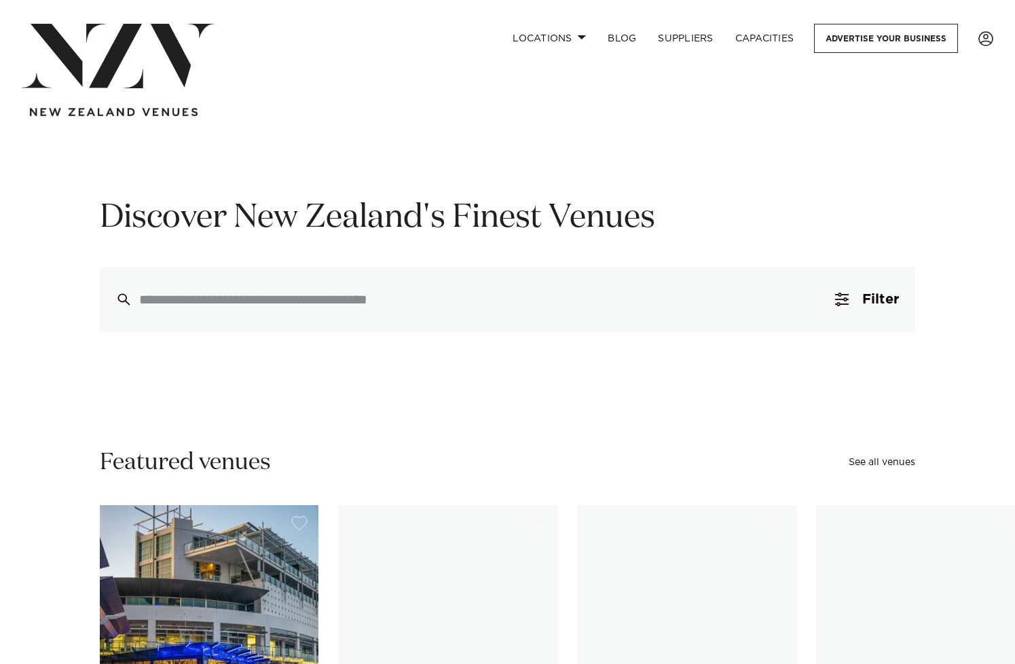 The width and height of the screenshot is (1015, 664). What do you see at coordinates (867, 299) in the screenshot?
I see `button: Filter` at bounding box center [867, 299].